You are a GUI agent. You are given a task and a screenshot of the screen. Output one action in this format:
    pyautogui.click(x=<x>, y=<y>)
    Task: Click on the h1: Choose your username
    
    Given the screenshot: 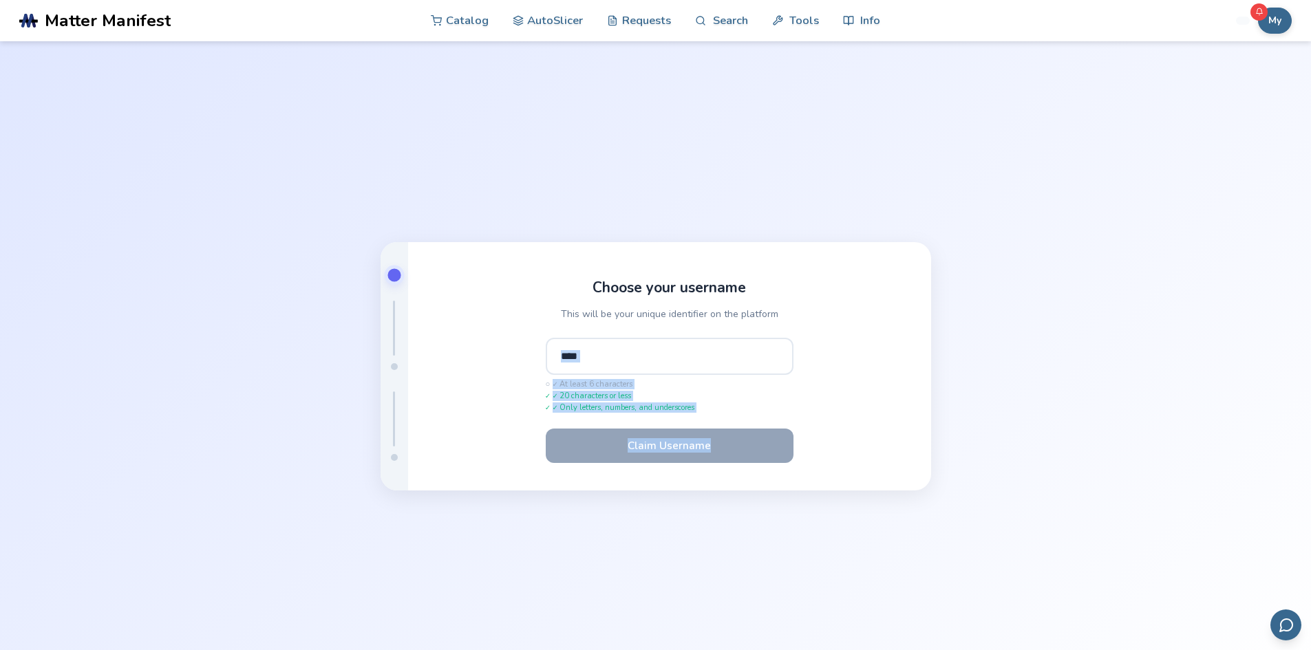 What is the action you would take?
    pyautogui.click(x=669, y=288)
    